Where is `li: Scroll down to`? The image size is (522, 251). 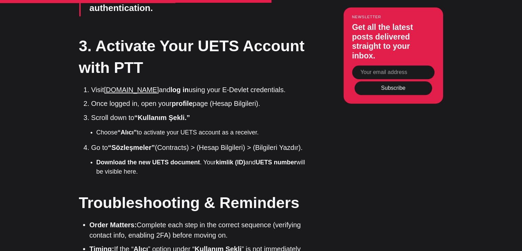 li: Scroll down to is located at coordinates (200, 124).